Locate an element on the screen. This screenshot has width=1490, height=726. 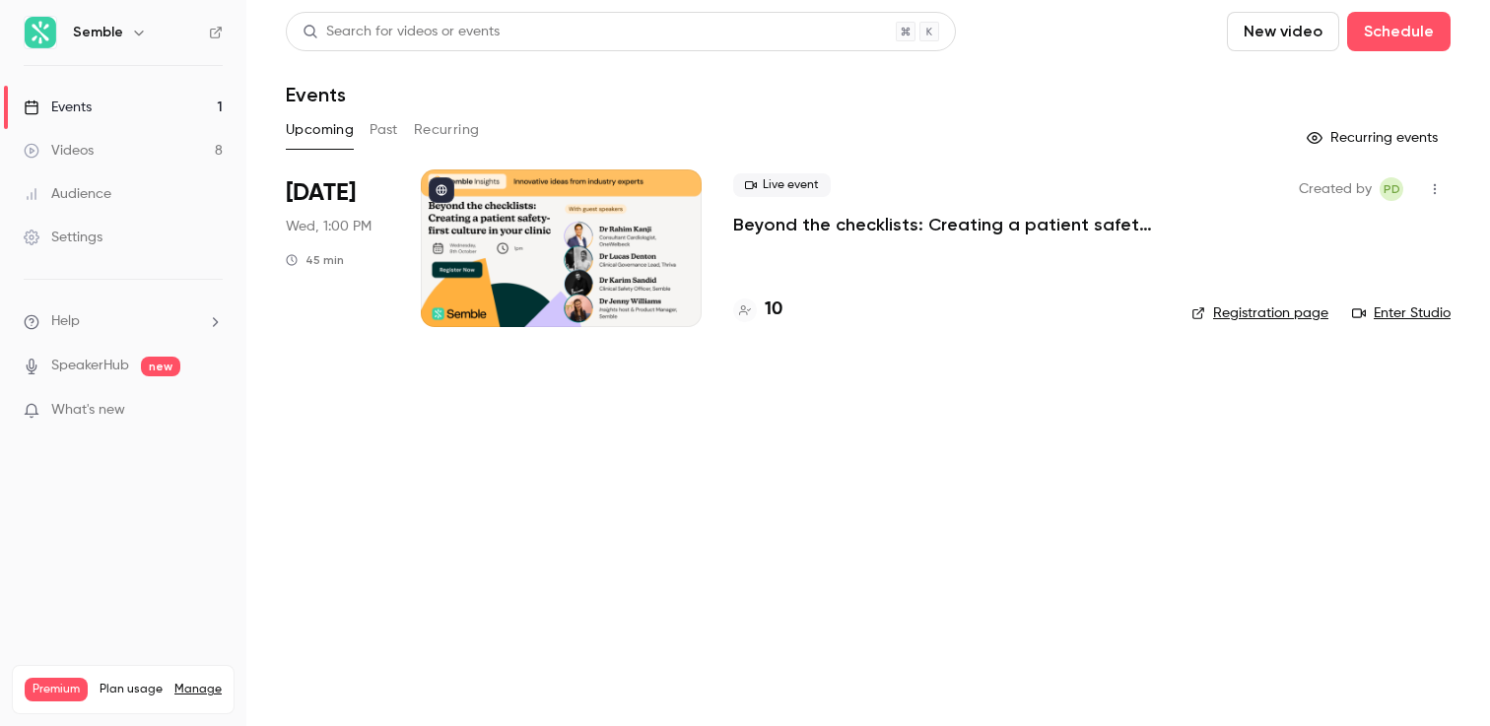
div: Oct 8 Wed, 1:00 PM (Europe/London) is located at coordinates (337, 248).